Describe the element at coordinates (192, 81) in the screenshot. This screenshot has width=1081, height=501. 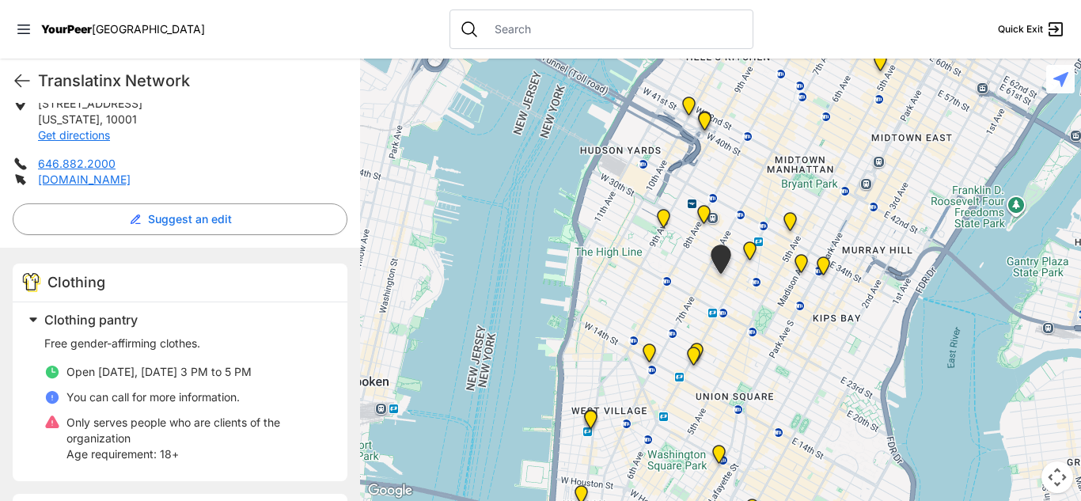
I see `h1: Translatinx Network` at that location.